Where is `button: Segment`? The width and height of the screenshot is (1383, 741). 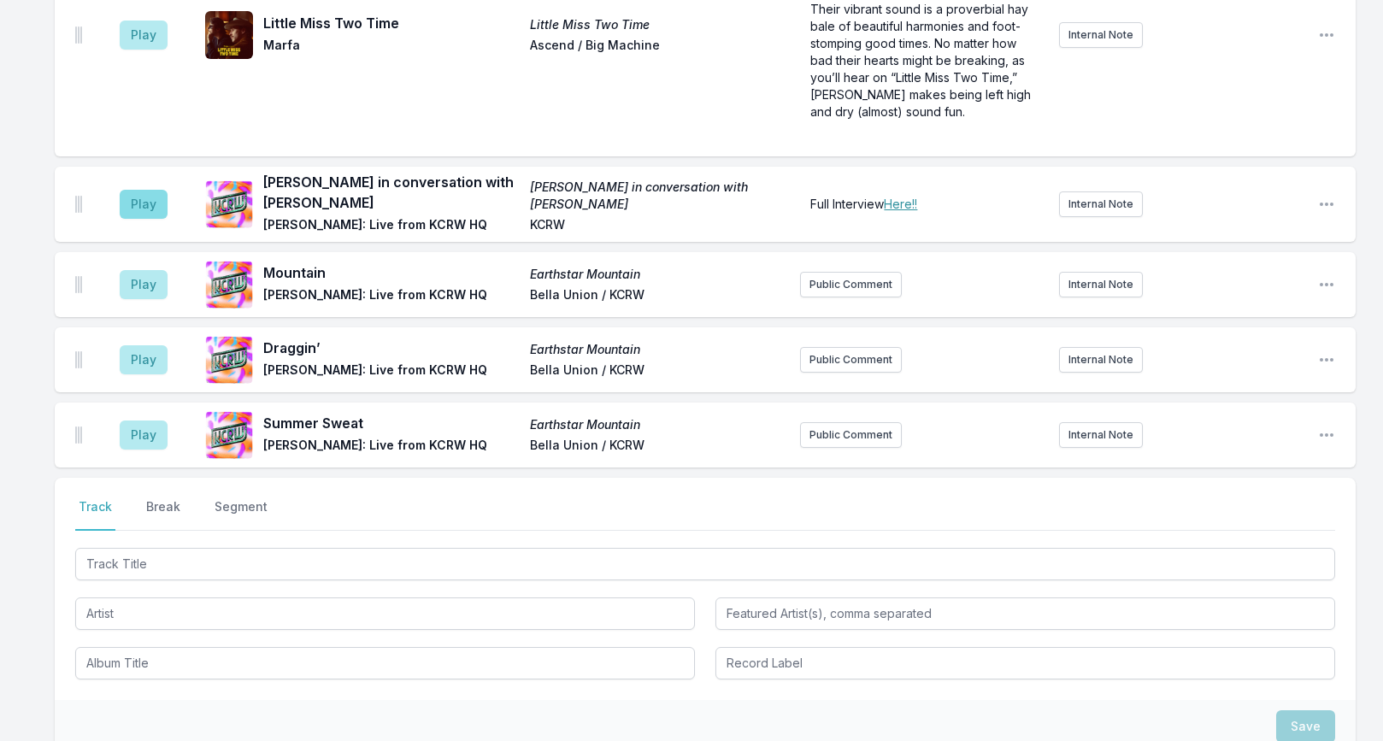 button: Segment is located at coordinates (241, 515).